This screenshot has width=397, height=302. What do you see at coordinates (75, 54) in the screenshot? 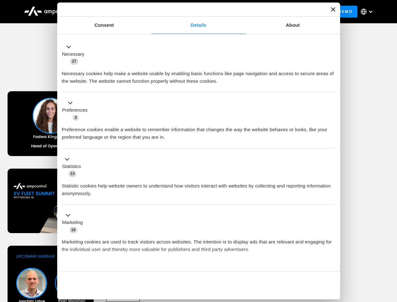
I see `button: Necessary (27)` at bounding box center [75, 54].